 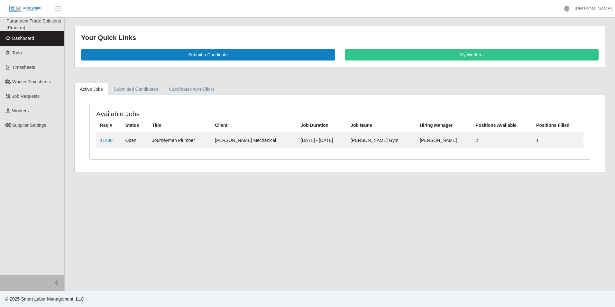 I want to click on span: Workers, so click(x=21, y=111).